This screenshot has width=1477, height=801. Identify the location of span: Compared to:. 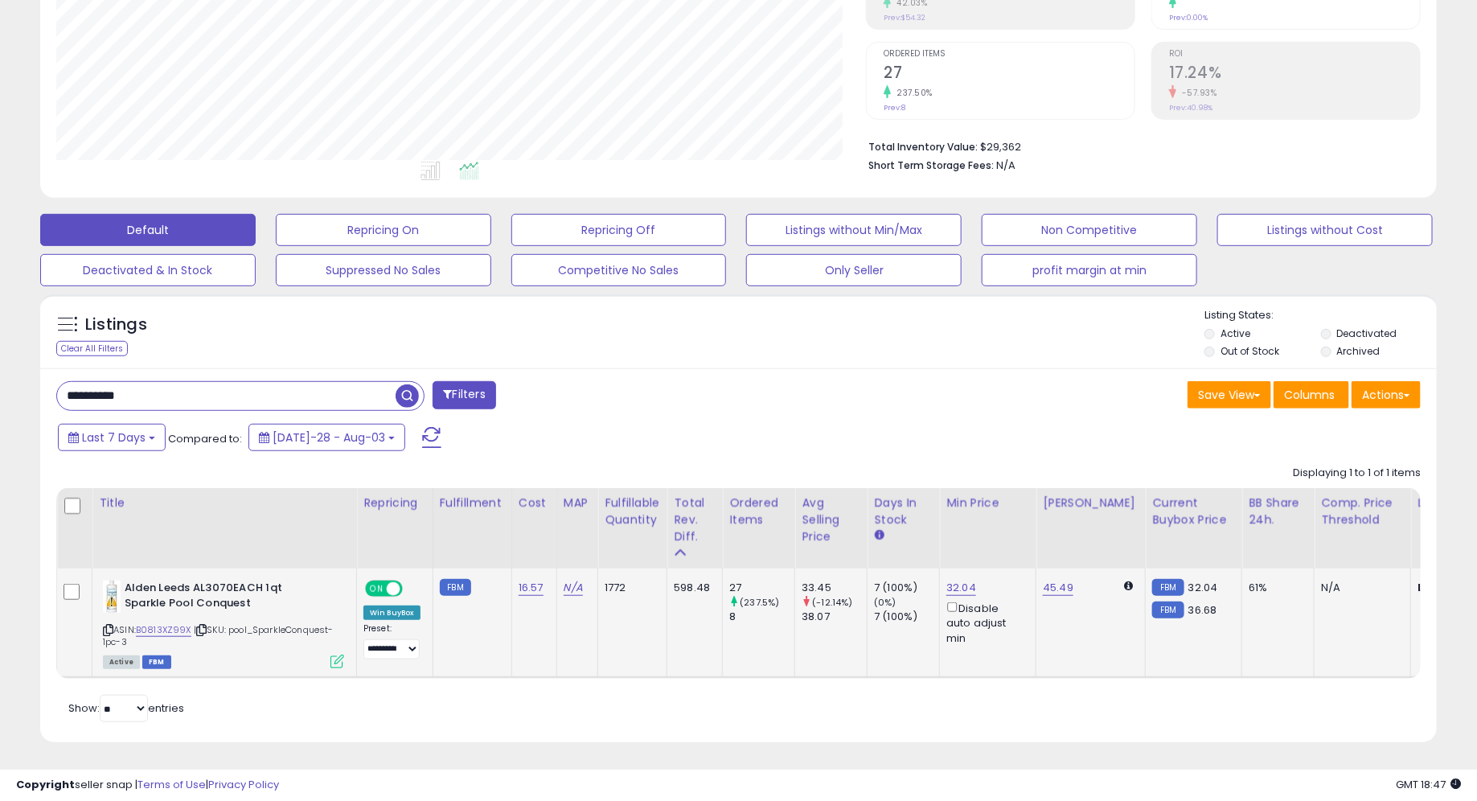
(205, 438).